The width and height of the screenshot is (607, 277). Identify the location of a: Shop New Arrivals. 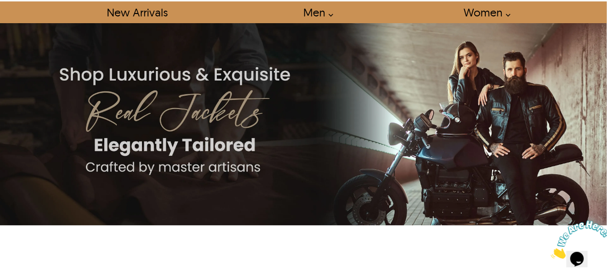
(137, 12).